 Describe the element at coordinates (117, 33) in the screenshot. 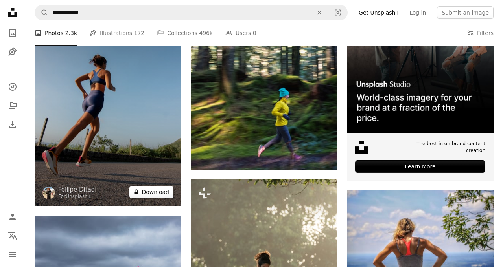

I see `a: Illustrations 172` at that location.